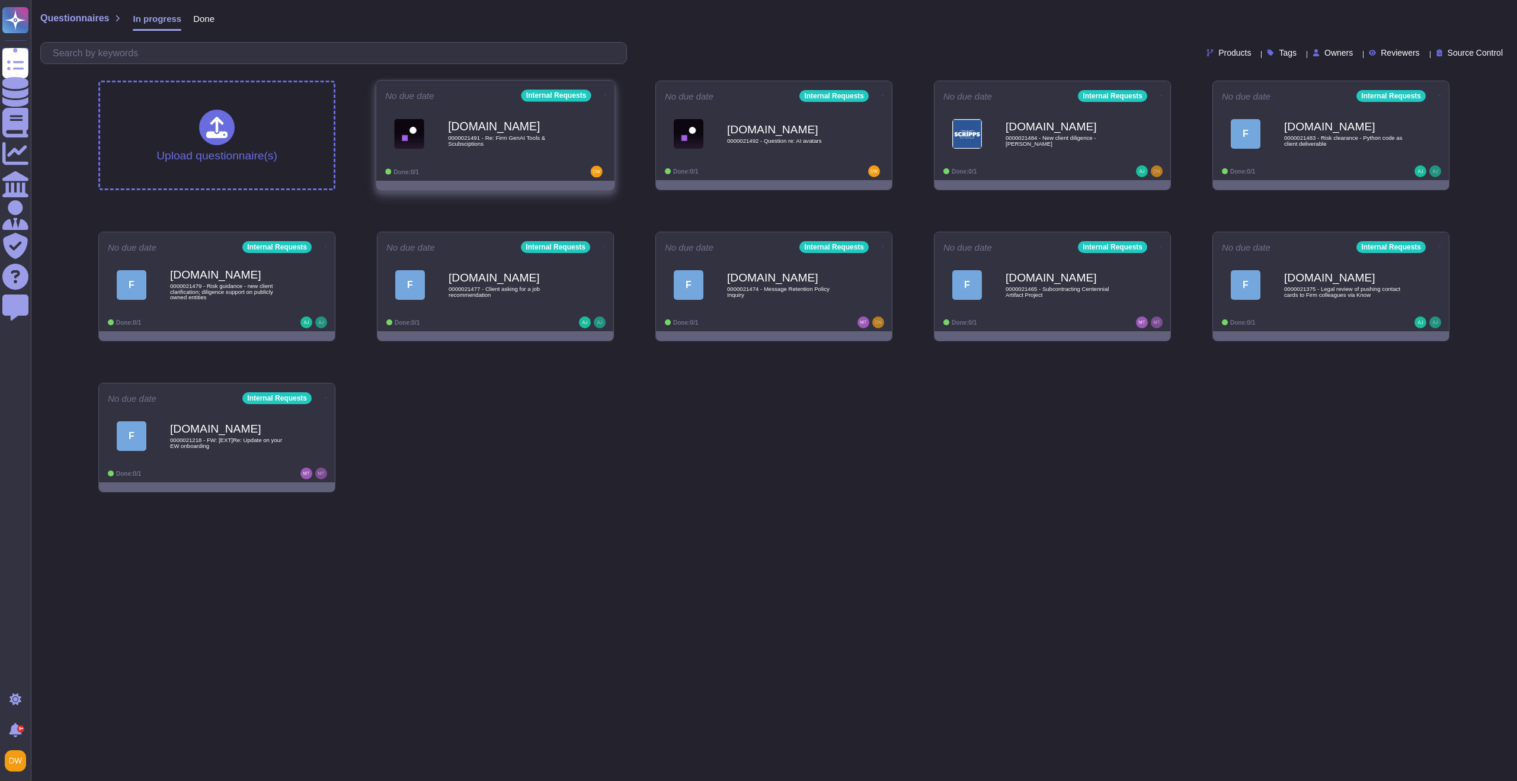  Describe the element at coordinates (1399, 53) in the screenshot. I see `span: Reviewers` at that location.